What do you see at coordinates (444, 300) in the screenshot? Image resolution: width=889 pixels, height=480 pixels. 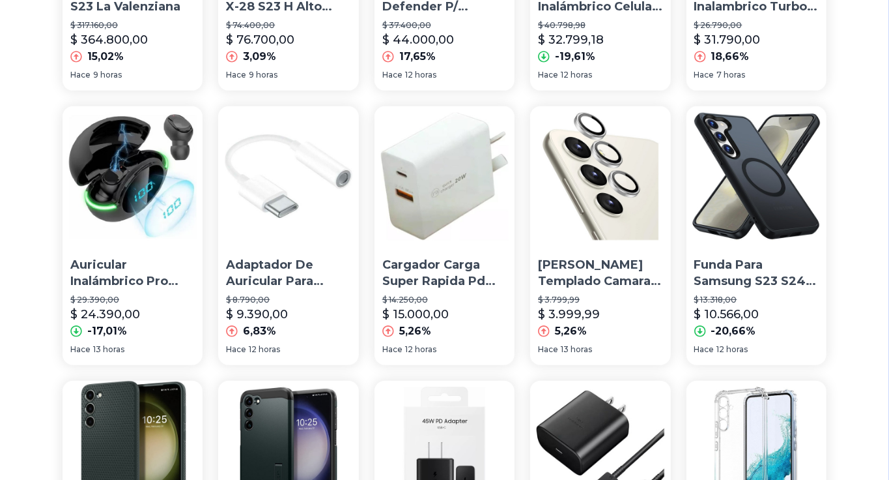 I see `p: $ 14.250,00` at bounding box center [444, 300].